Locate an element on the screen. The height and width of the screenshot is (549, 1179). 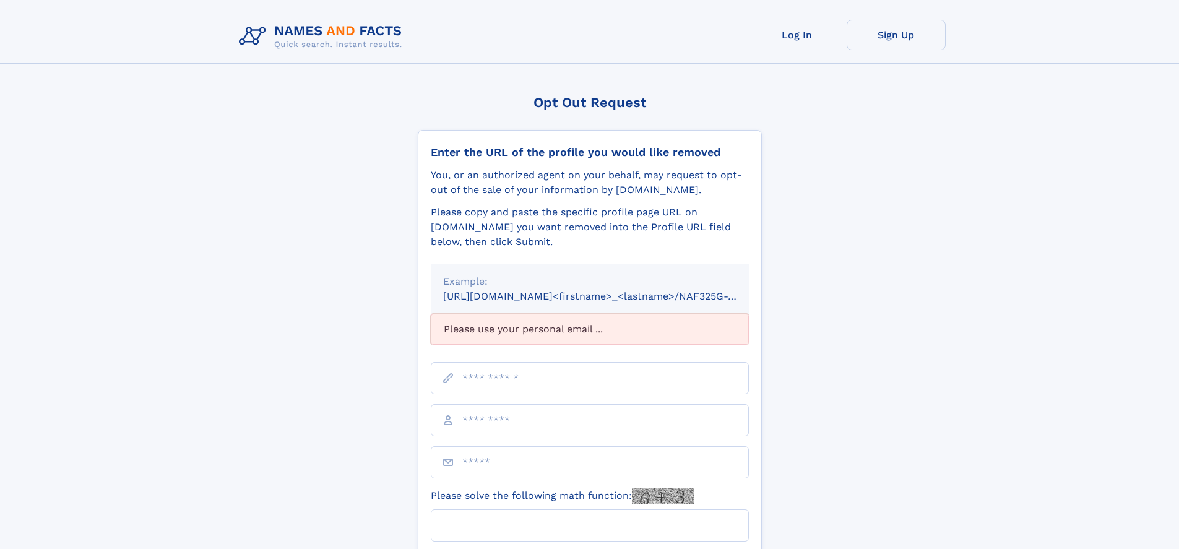
label: Please solve the following math function: is located at coordinates (562, 496).